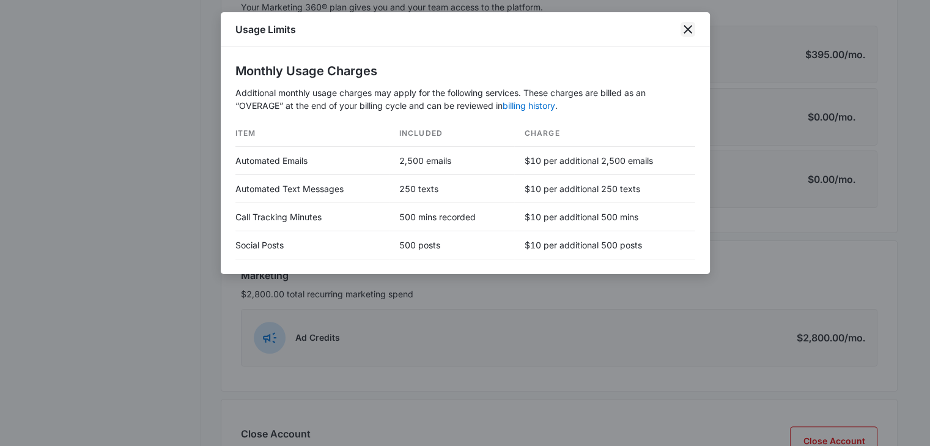  What do you see at coordinates (604, 161) in the screenshot?
I see `td: $10 per additional 2,500 emails` at bounding box center [604, 161].